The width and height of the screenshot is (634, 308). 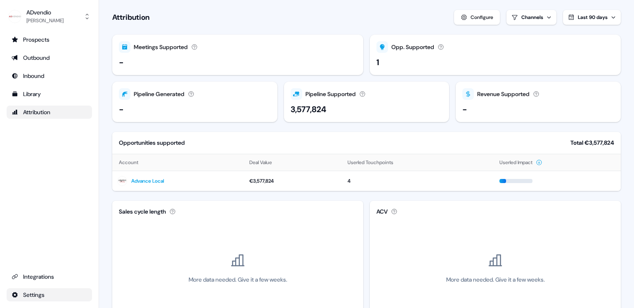 What do you see at coordinates (592, 17) in the screenshot?
I see `button: Last 90 days` at bounding box center [592, 17].